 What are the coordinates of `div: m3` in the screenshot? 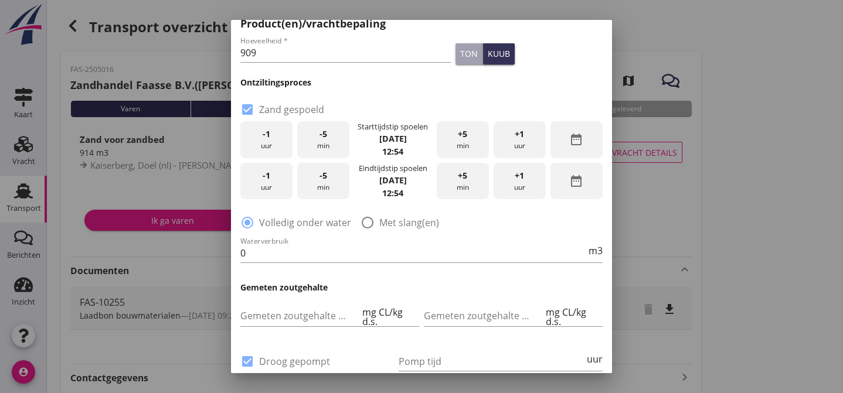 It's located at (594, 251).